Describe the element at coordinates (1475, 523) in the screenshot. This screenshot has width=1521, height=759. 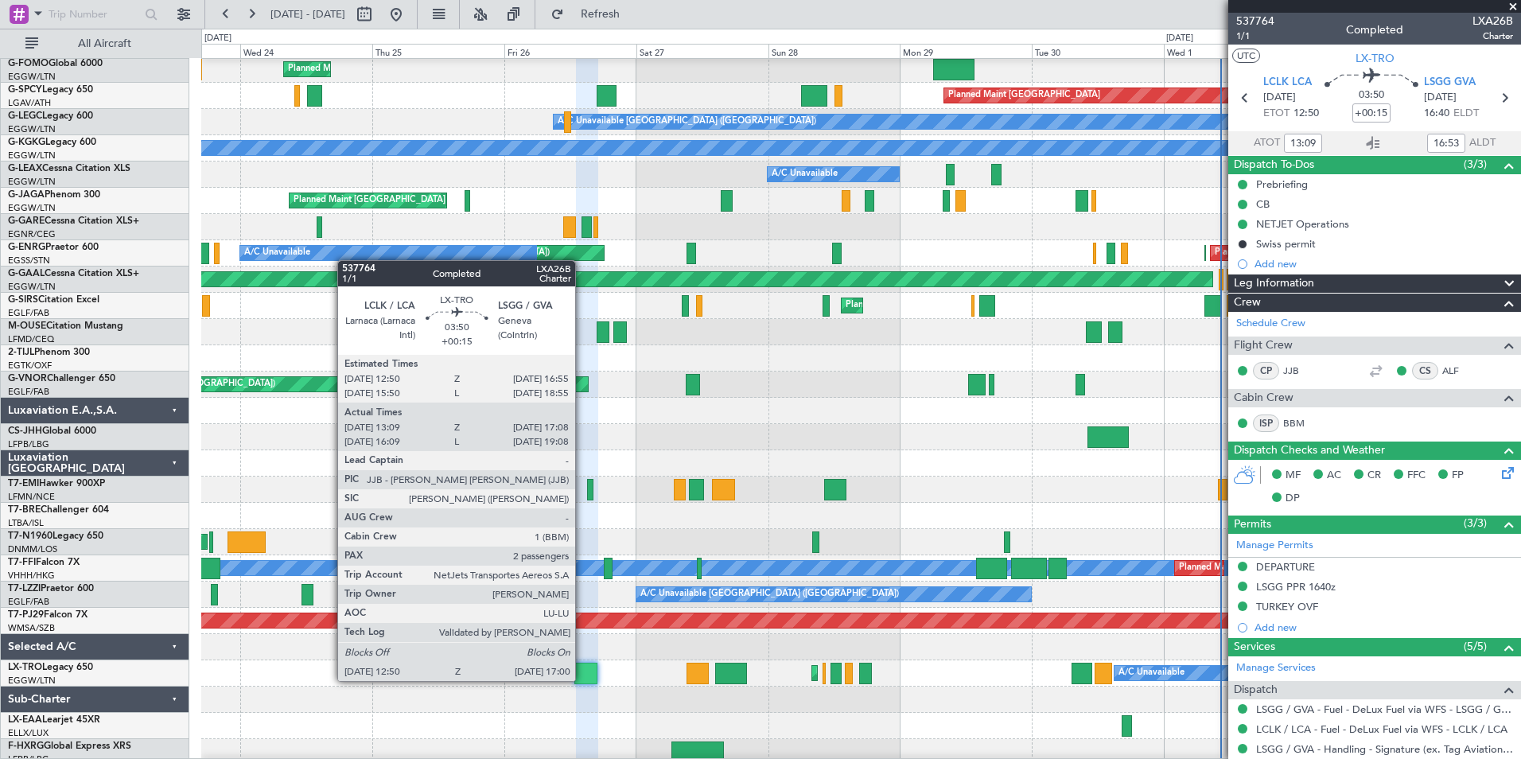
I see `span: (3/3)` at that location.